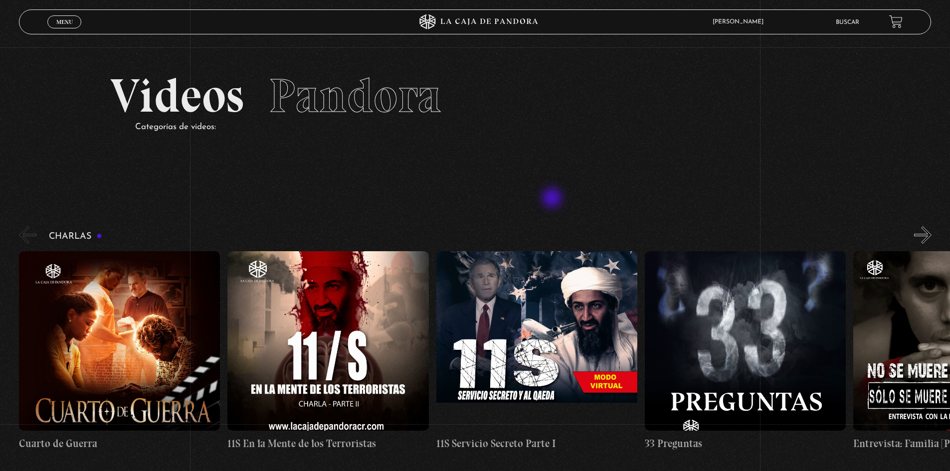 The height and width of the screenshot is (471, 950). I want to click on a: View your shopping cart, so click(895, 21).